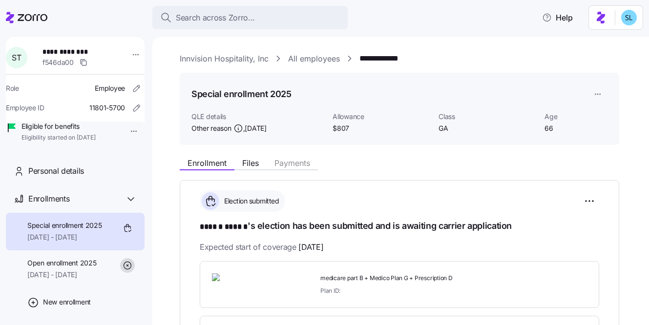  I want to click on span: Search across Zorro..., so click(215, 18).